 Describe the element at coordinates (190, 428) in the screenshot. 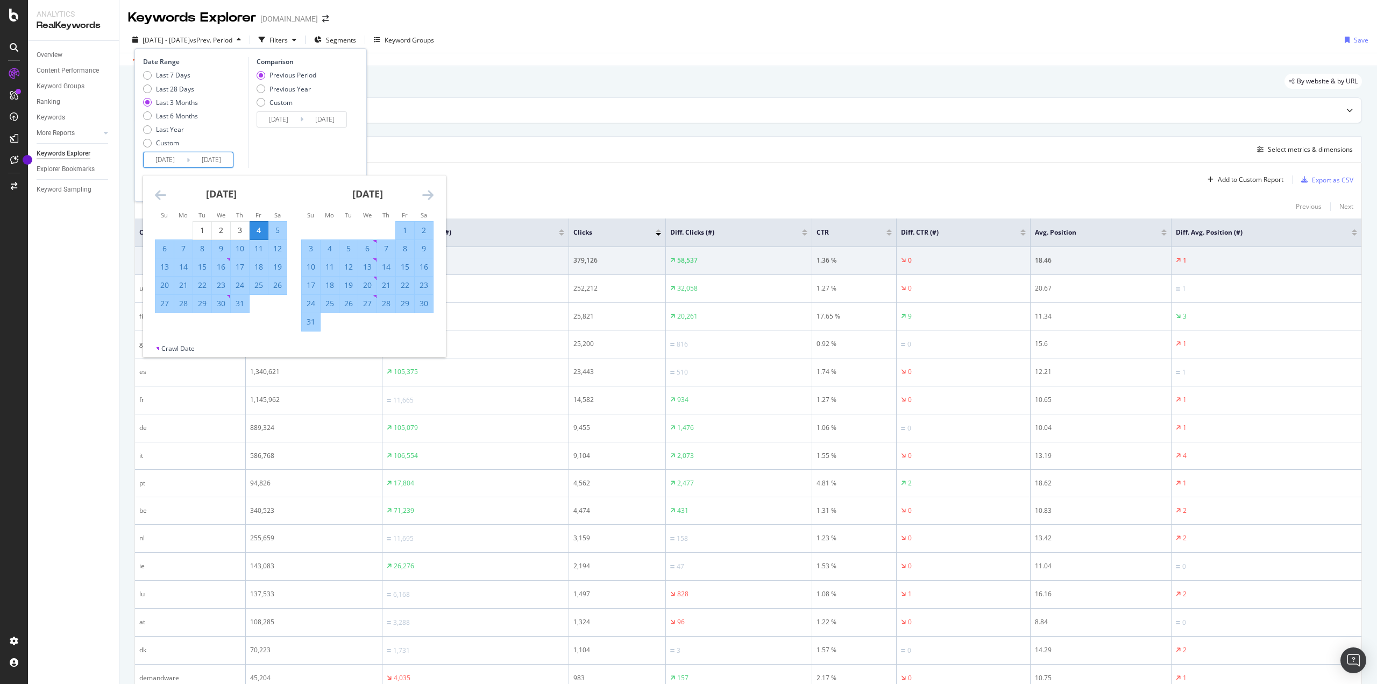

I see `div: de` at that location.